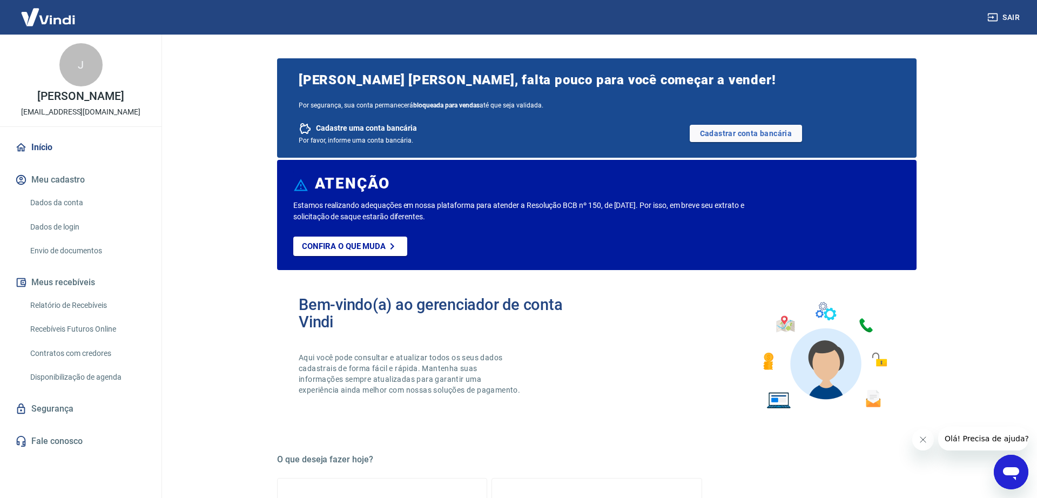 This screenshot has width=1037, height=498. What do you see at coordinates (356, 140) in the screenshot?
I see `span: Por favor, informe uma conta bancária.` at bounding box center [356, 140].